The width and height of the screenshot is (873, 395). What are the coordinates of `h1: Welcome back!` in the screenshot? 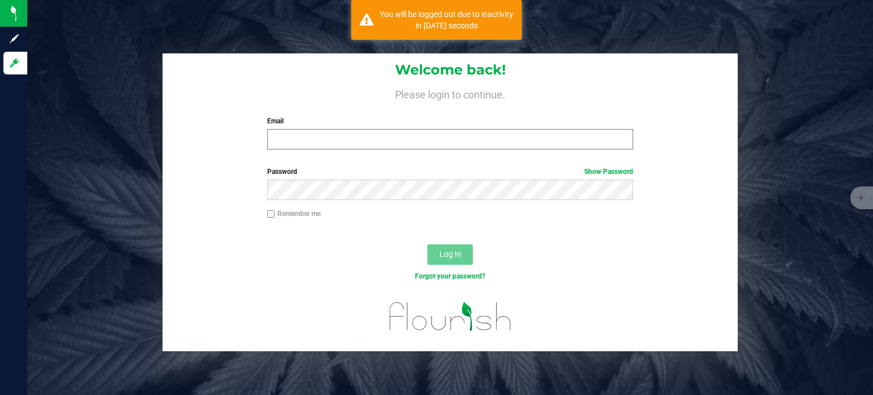 It's located at (450, 70).